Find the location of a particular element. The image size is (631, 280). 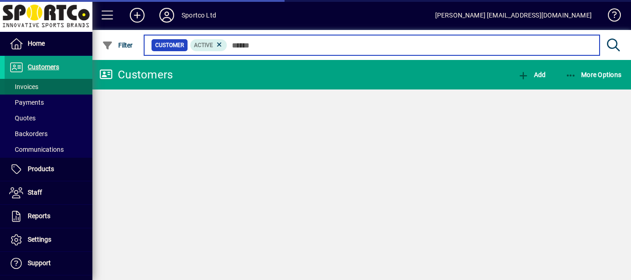

a: Quotes is located at coordinates (49, 118).